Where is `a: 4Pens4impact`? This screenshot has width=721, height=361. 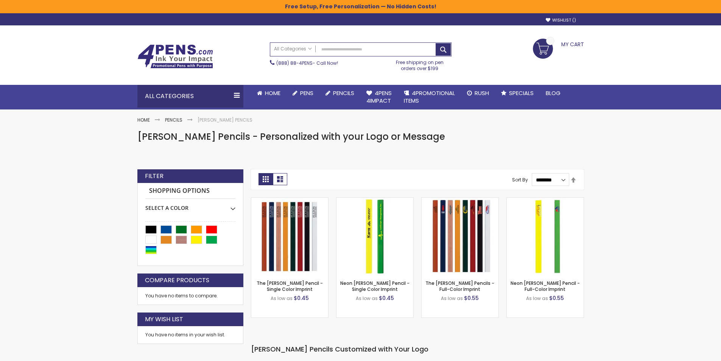 a: 4Pens4impact is located at coordinates (379, 97).